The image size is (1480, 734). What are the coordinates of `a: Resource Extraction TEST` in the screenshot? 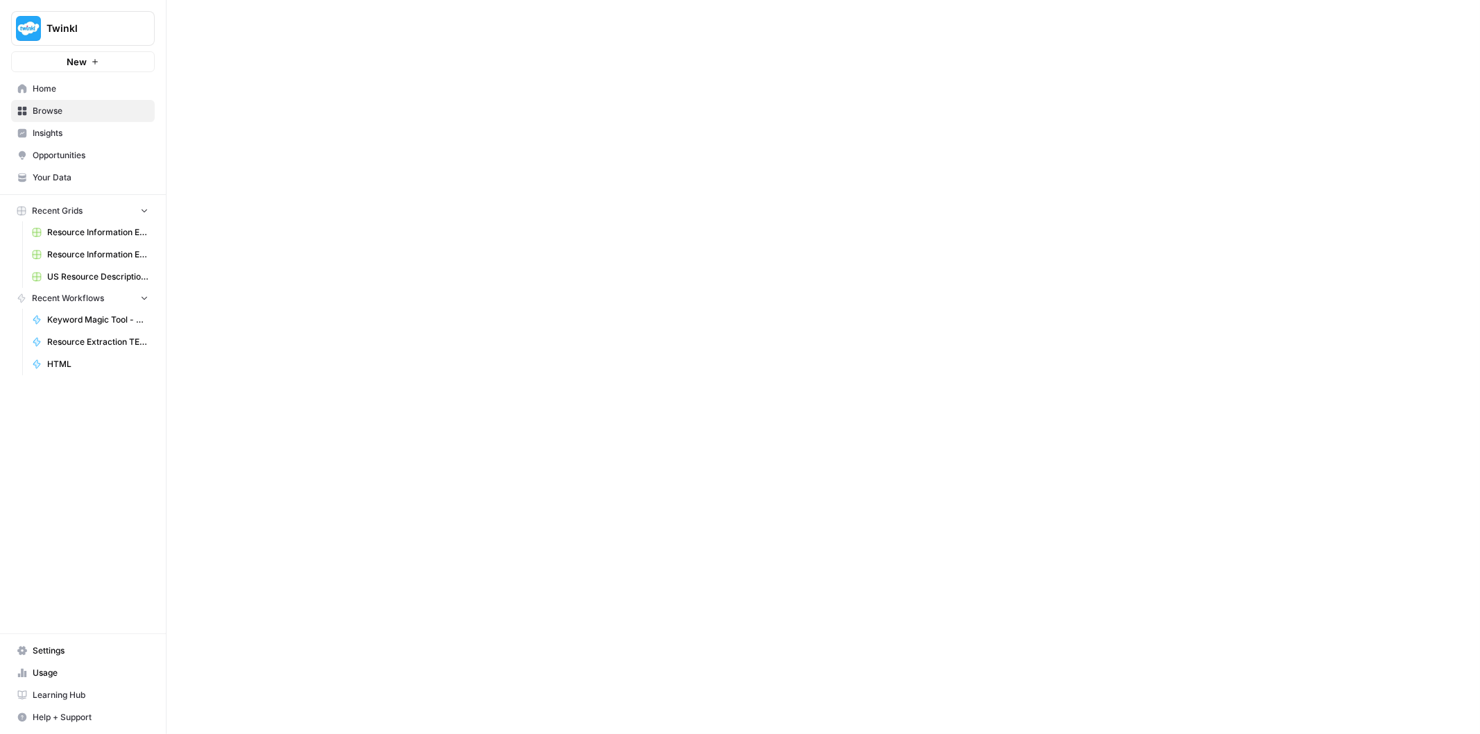 It's located at (90, 342).